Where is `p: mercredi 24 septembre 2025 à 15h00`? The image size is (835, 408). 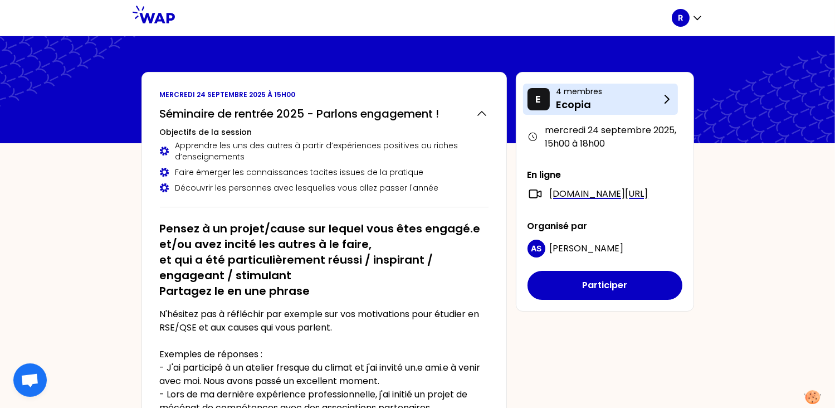 p: mercredi 24 septembre 2025 à 15h00 is located at coordinates (324, 95).